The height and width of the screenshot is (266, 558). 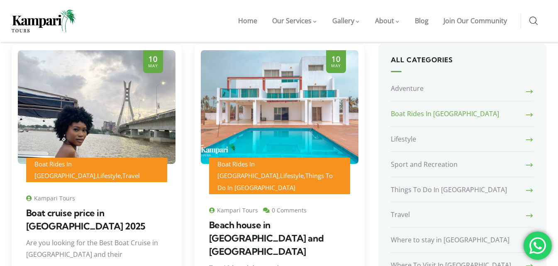 What do you see at coordinates (97, 107) in the screenshot?
I see `img: Boat cruise price in Lekki 2025` at bounding box center [97, 107].